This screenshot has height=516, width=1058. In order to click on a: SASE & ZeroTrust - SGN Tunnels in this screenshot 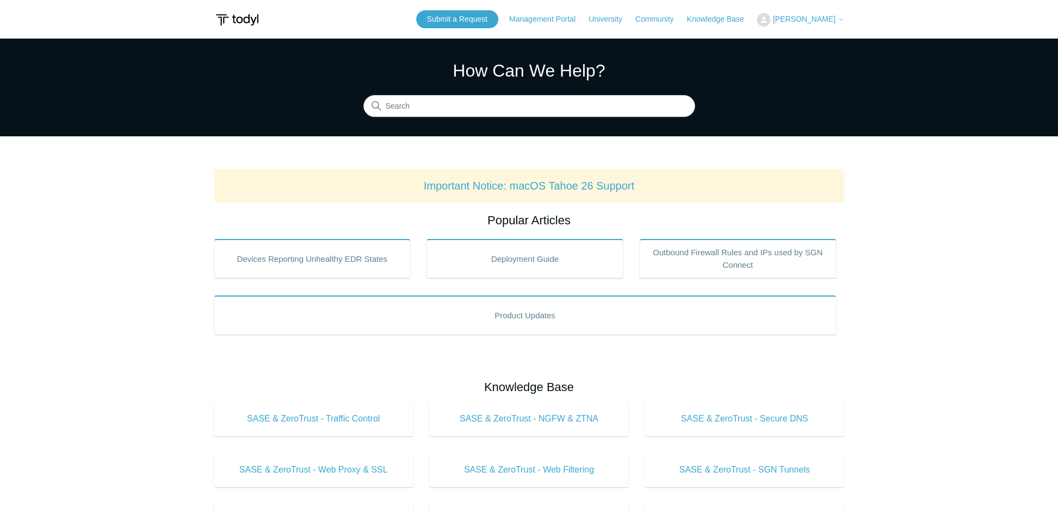, I will do `click(744, 470)`.